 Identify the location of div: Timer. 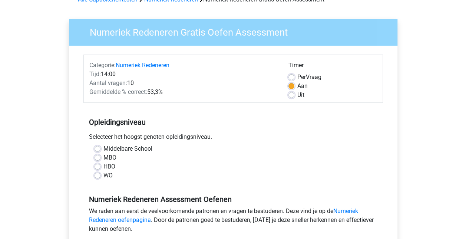
(333, 67).